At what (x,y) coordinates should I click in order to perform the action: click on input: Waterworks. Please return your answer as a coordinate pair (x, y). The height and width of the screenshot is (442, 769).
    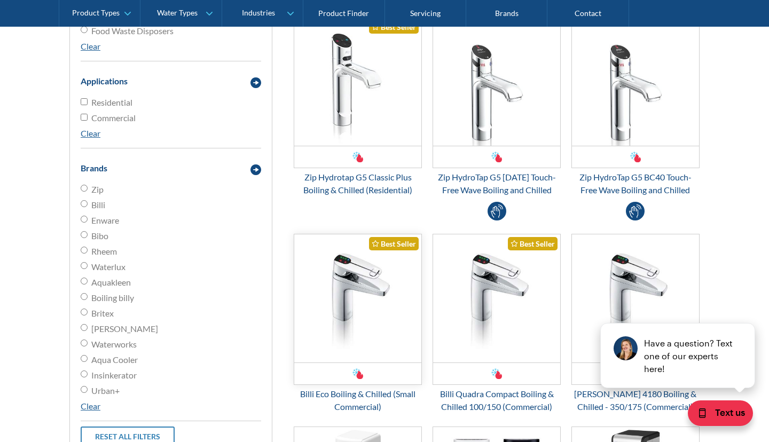
    Looking at the image, I should click on (84, 343).